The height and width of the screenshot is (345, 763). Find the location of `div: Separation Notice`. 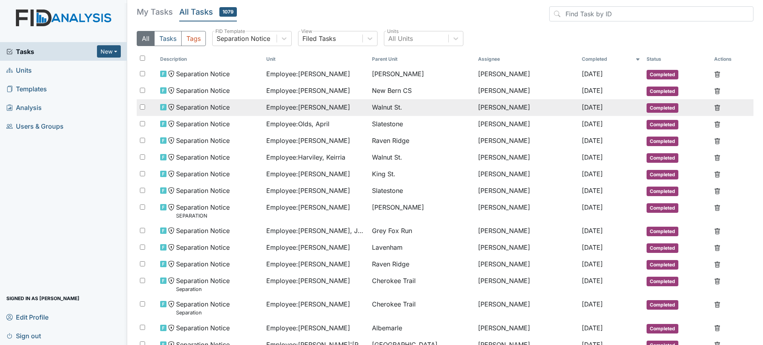

div: Separation Notice is located at coordinates (243, 39).